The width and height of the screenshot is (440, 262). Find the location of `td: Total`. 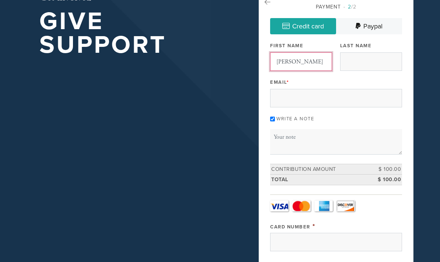

td: Total is located at coordinates (319, 179).